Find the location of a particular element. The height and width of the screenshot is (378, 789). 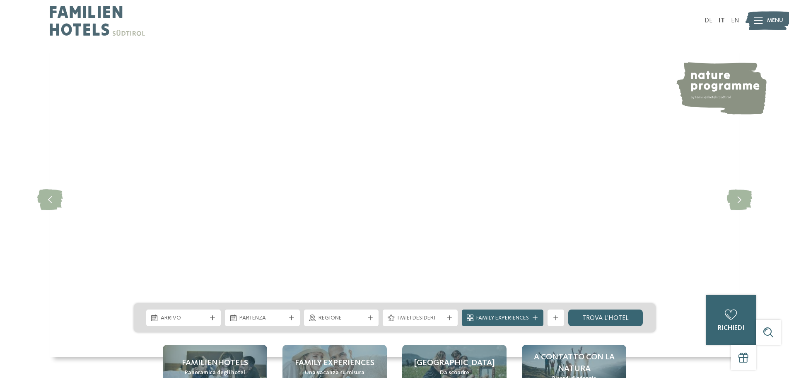

span: Menu is located at coordinates (775, 21).